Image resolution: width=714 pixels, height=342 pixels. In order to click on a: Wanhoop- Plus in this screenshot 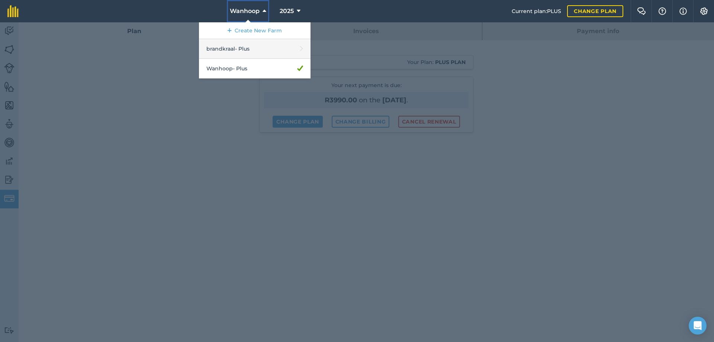, I will do `click(255, 68)`.